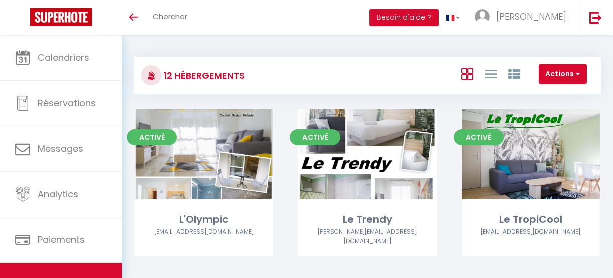 The width and height of the screenshot is (613, 278). Describe the element at coordinates (563, 74) in the screenshot. I see `button: Actions` at that location.